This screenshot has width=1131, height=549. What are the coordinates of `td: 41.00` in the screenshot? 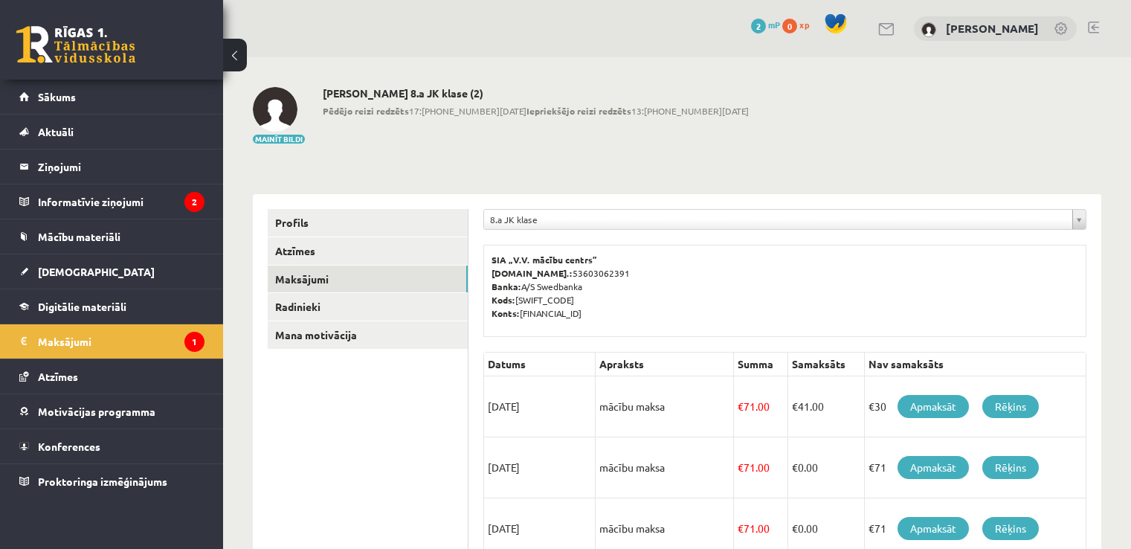 It's located at (826, 407).